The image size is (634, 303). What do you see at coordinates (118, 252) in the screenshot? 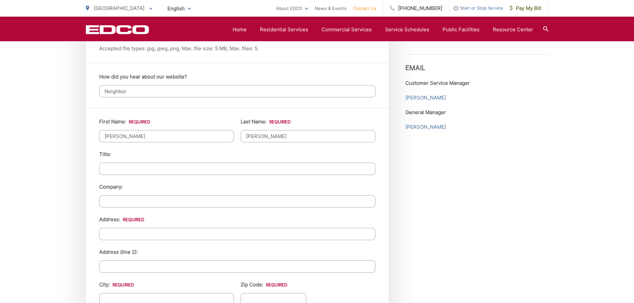
I see `label: Address (line 2):` at bounding box center [118, 252].